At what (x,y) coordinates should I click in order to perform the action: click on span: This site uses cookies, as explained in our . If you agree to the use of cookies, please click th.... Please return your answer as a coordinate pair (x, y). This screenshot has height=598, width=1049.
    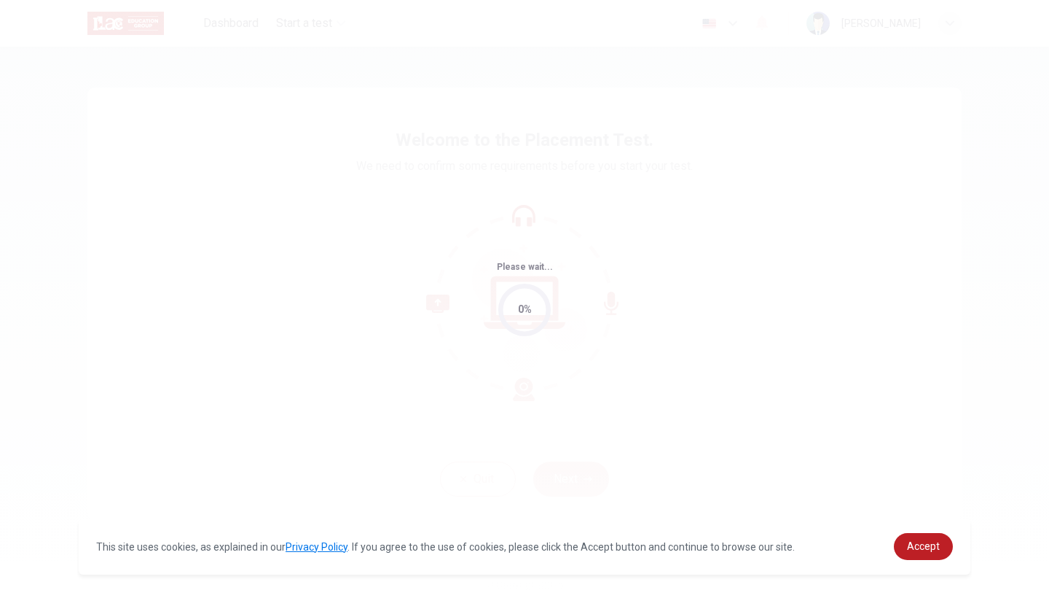
    Looking at the image, I should click on (445, 547).